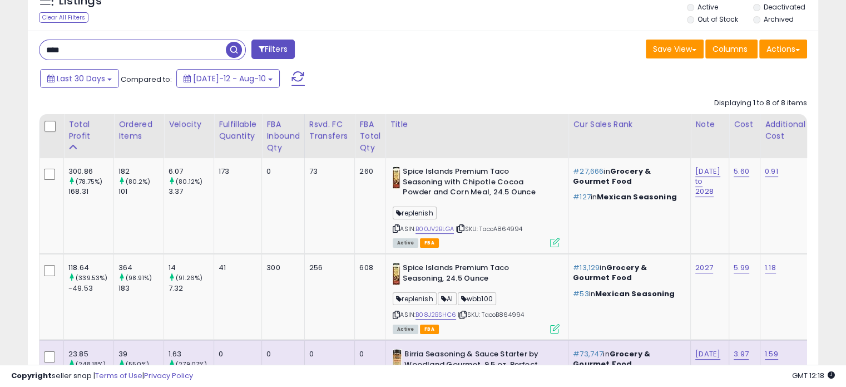 The height and width of the screenshot is (387, 846). What do you see at coordinates (237, 130) in the screenshot?
I see `div: Fulfillable Quantity` at bounding box center [237, 130].